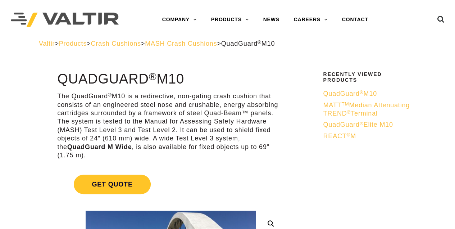 The height and width of the screenshot is (229, 455). Describe the element at coordinates (181, 44) in the screenshot. I see `span: MASH Crash Cushions` at that location.